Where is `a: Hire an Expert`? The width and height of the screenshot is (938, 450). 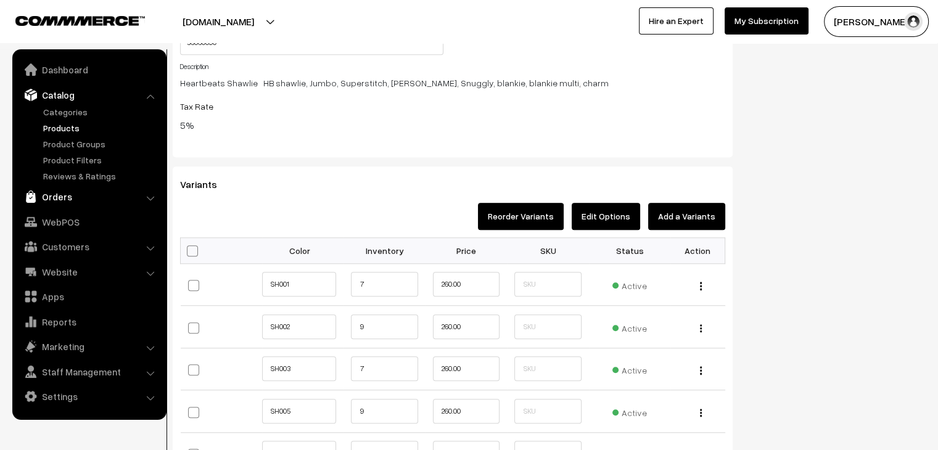 a: Hire an Expert is located at coordinates (676, 21).